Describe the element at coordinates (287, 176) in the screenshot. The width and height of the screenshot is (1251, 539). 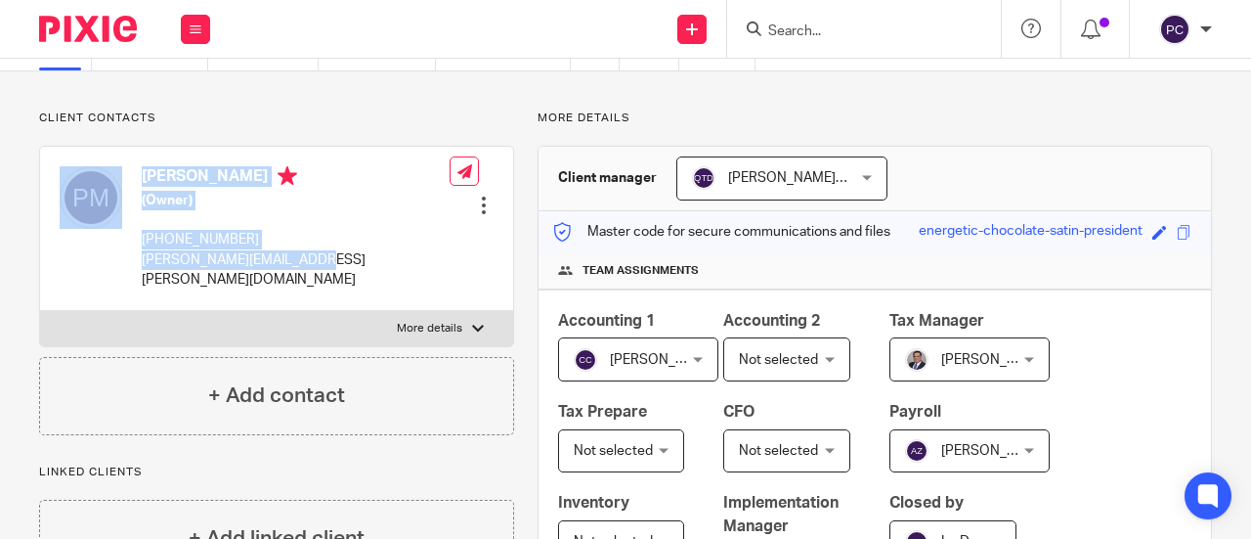
I see `i: Primary` at that location.